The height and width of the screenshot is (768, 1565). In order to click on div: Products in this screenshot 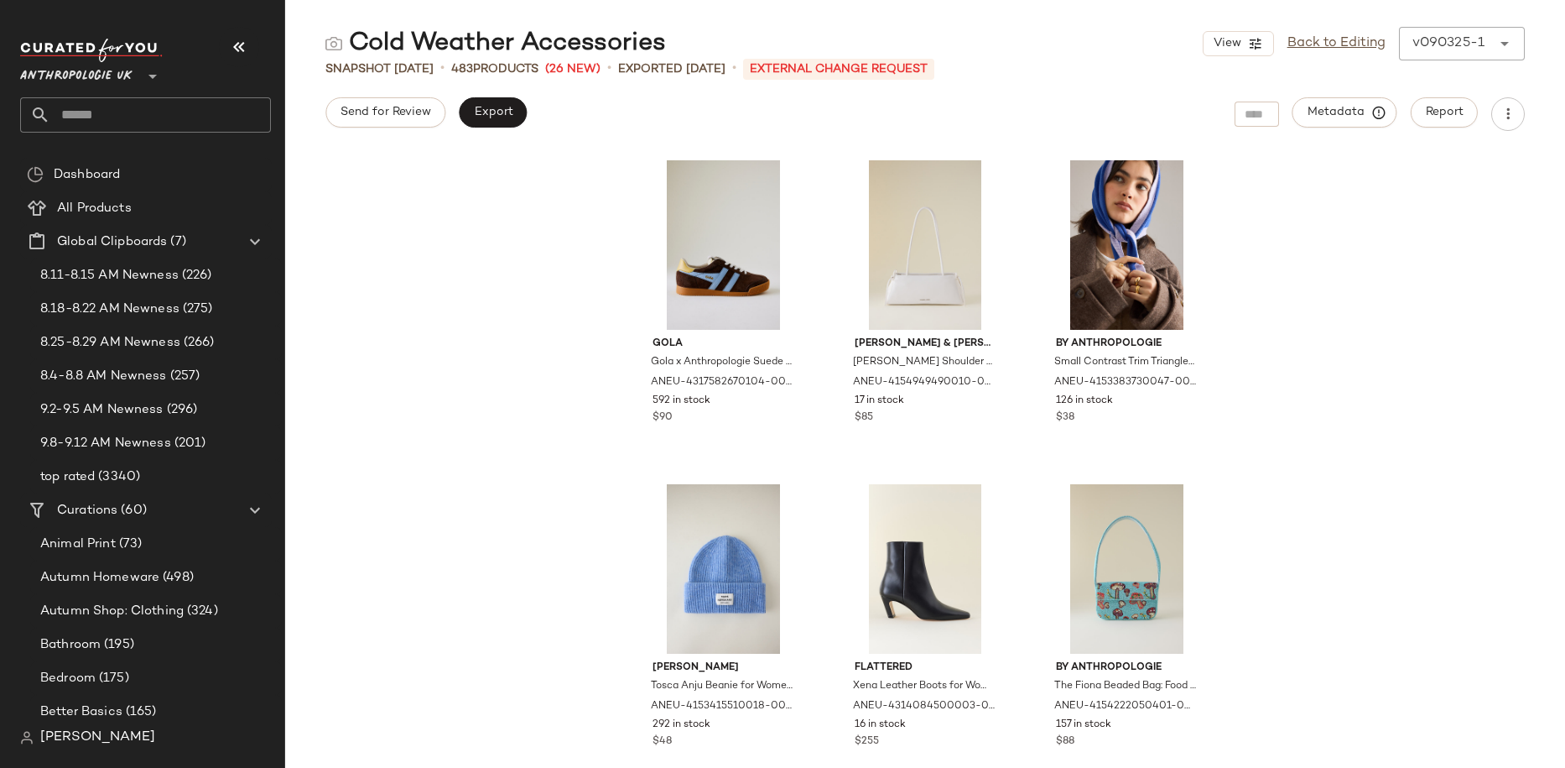, I will do `click(495, 69)`.